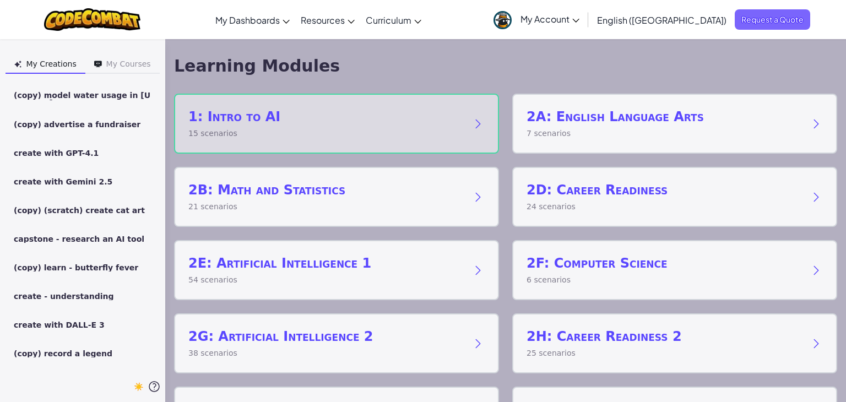 Image resolution: width=846 pixels, height=402 pixels. I want to click on span: create with Gemini 2.5, so click(63, 182).